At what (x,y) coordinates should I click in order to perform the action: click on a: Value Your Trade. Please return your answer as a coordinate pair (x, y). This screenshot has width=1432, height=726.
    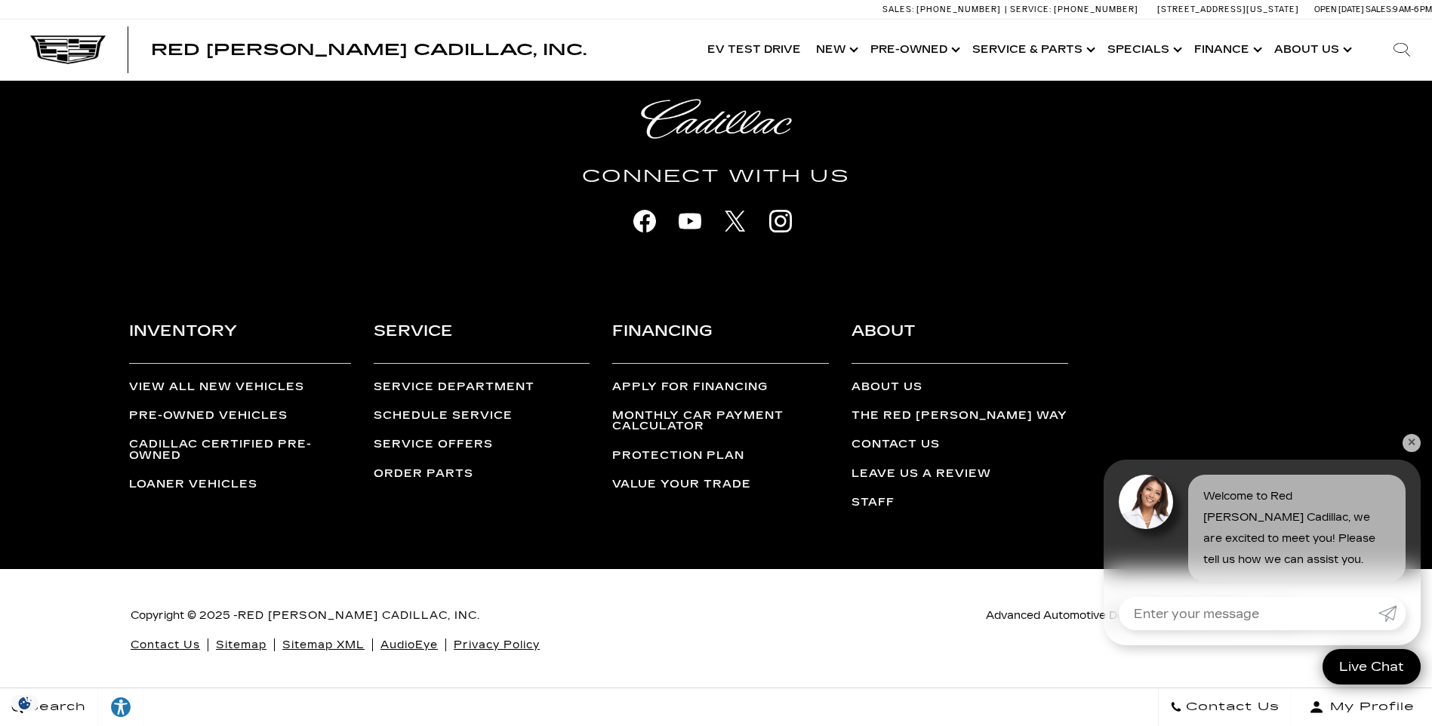
    Looking at the image, I should click on (720, 485).